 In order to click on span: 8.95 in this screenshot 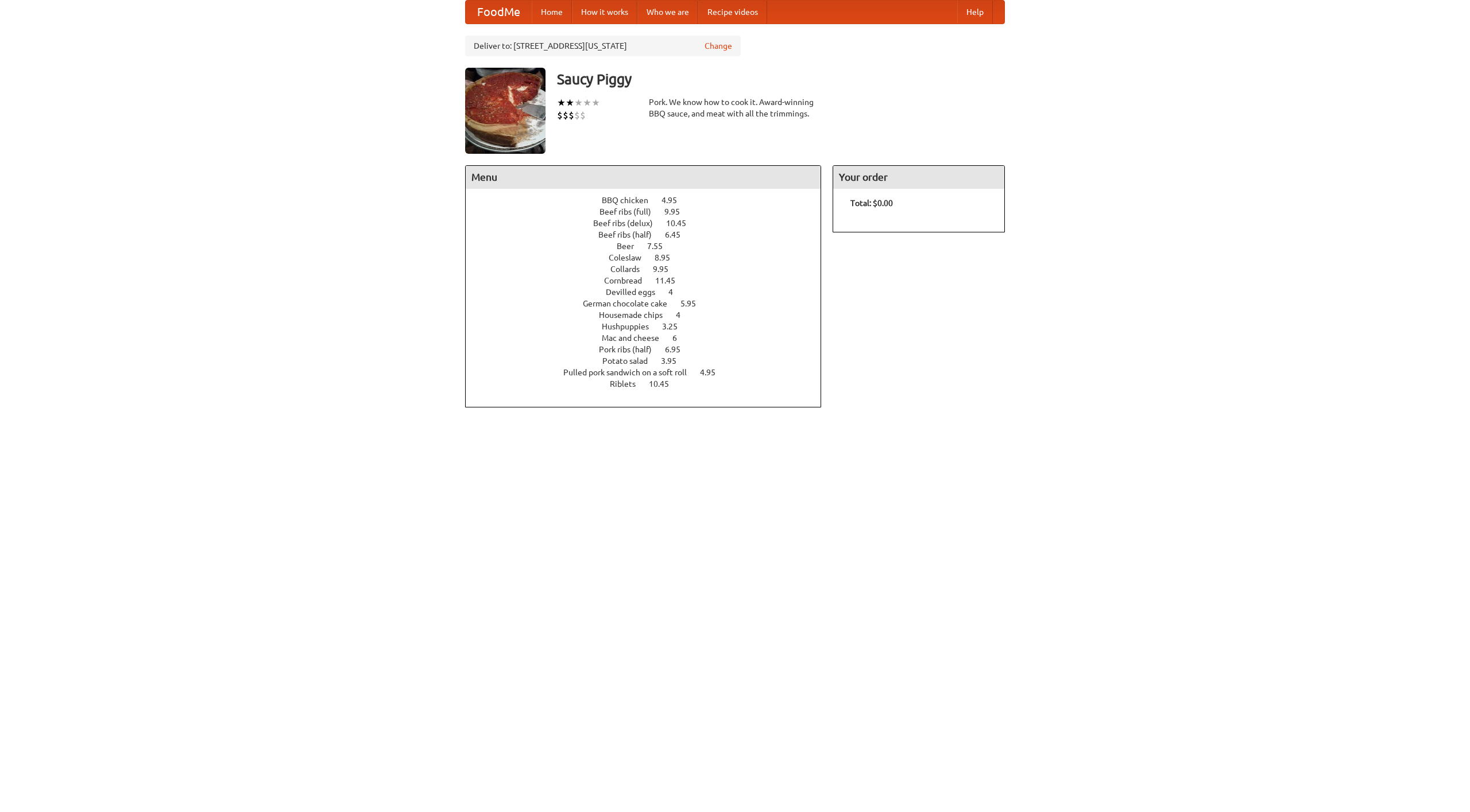, I will do `click(668, 258)`.